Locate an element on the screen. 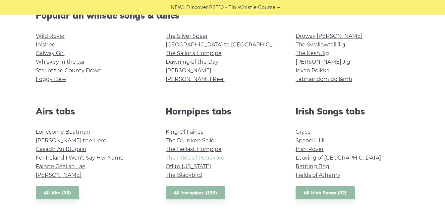  a: The Belfast Hornpipe is located at coordinates (194, 149).